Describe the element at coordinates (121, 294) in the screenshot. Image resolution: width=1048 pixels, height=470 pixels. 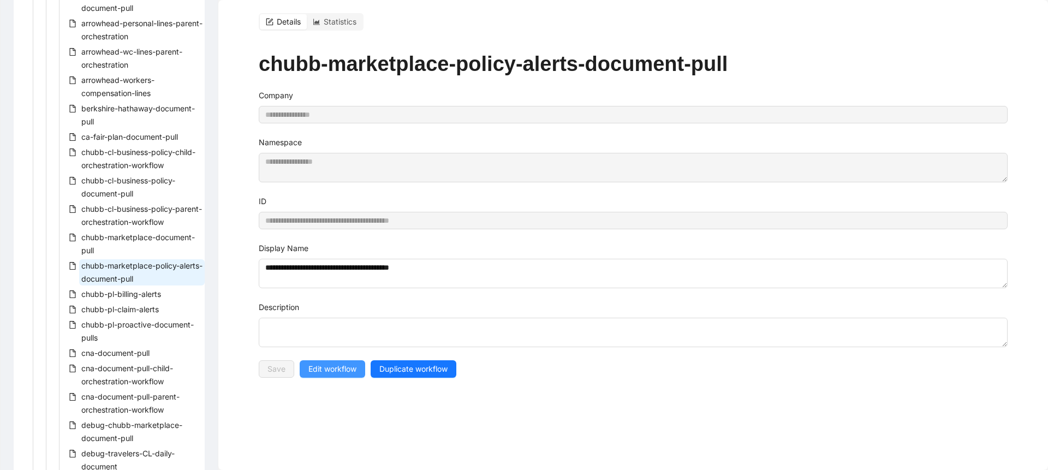
I see `span: chubb-pl-billing-alerts` at that location.